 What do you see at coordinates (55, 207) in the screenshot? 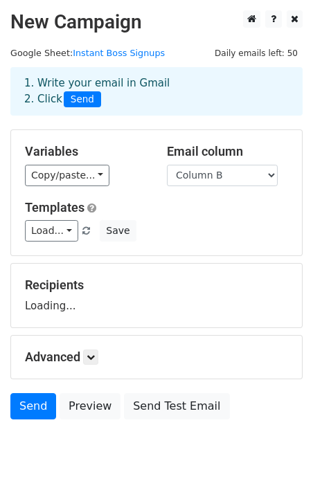
I see `a: Templates` at bounding box center [55, 207].